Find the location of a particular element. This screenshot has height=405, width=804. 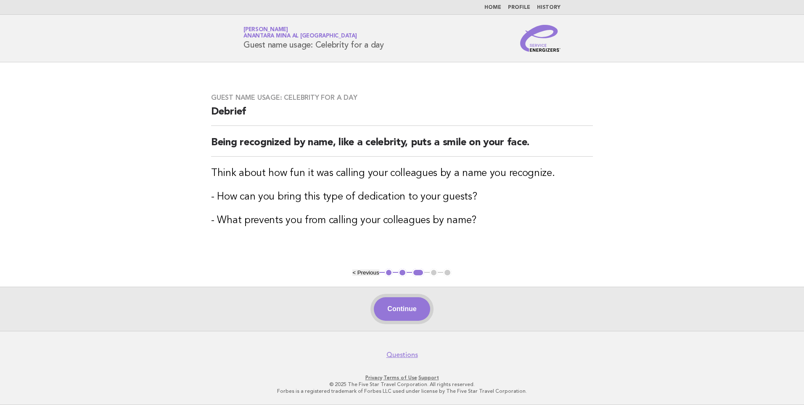

a: Profile is located at coordinates (519, 8).